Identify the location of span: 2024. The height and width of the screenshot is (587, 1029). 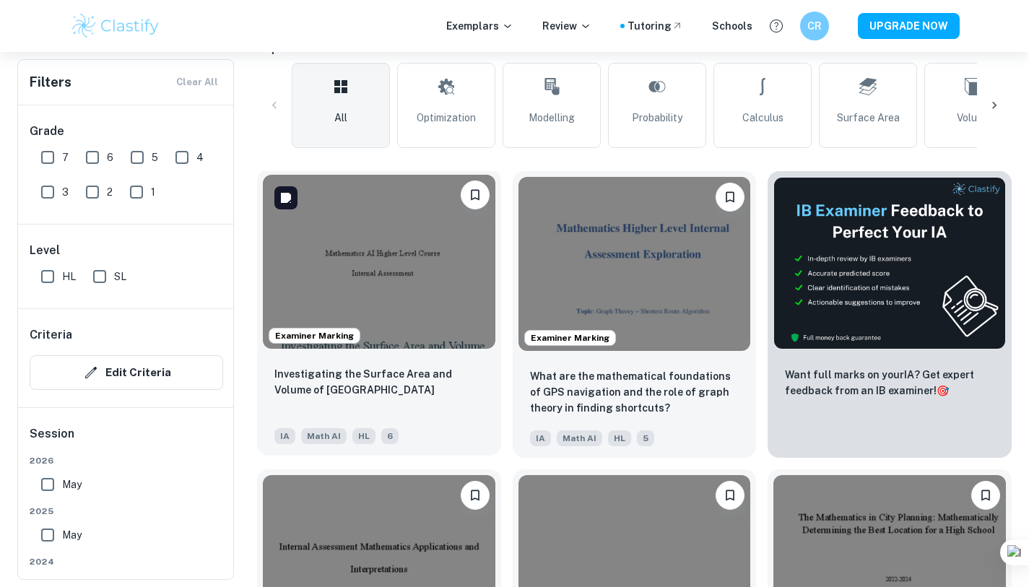
(126, 562).